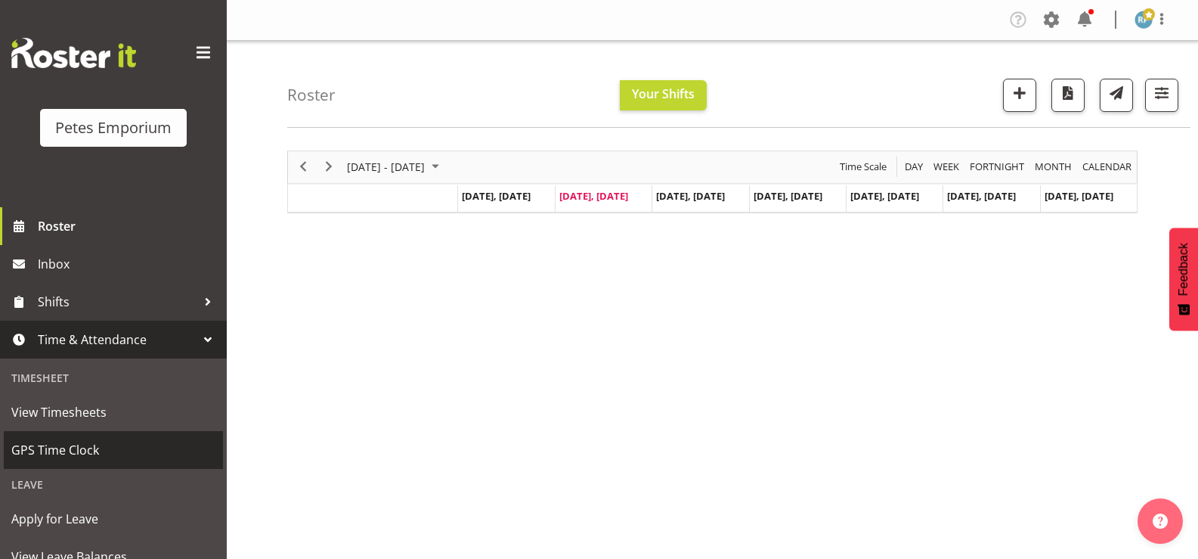 The image size is (1198, 559). I want to click on div: Petes Emporium, so click(113, 128).